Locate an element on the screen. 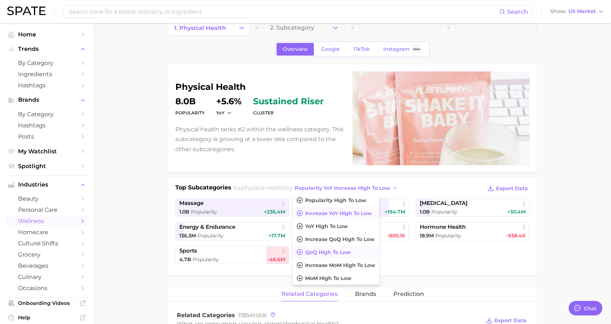  span: for by is located at coordinates (316, 188).